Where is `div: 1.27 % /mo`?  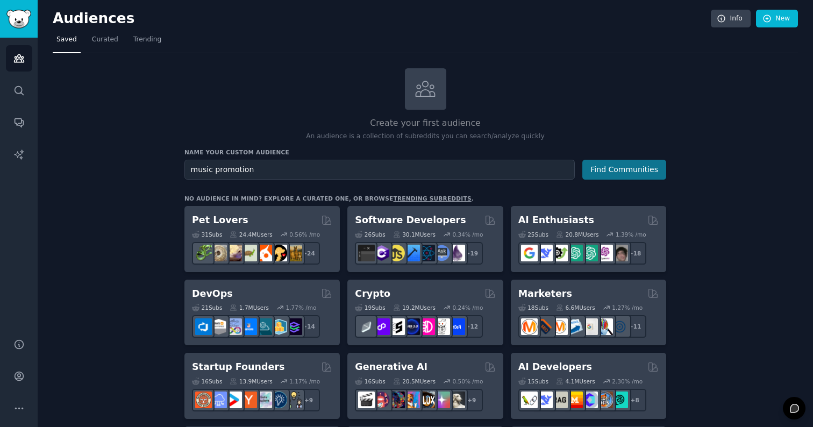 div: 1.27 % /mo is located at coordinates (627, 307).